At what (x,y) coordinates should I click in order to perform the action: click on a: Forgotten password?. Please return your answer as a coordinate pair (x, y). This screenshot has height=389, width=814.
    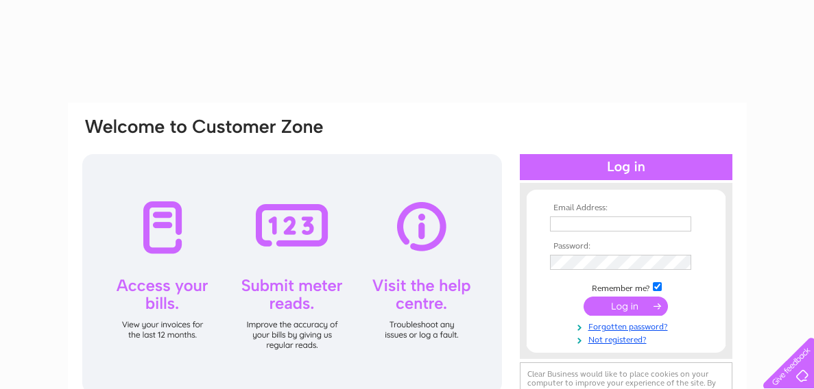
    Looking at the image, I should click on (627, 326).